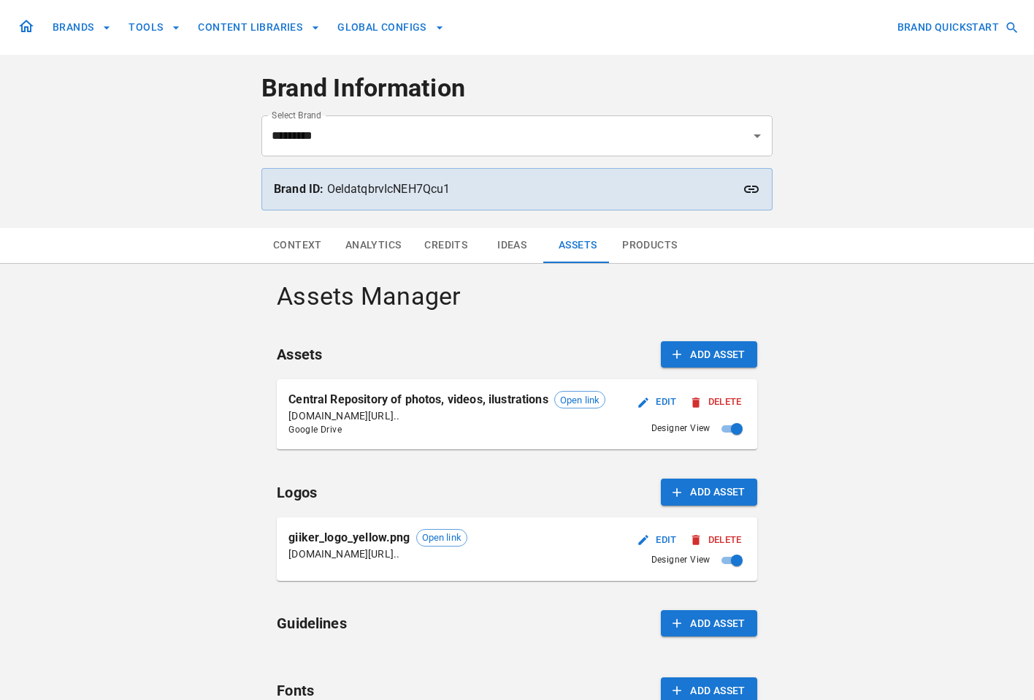  What do you see at coordinates (373, 245) in the screenshot?
I see `button: Analytics` at bounding box center [373, 245].